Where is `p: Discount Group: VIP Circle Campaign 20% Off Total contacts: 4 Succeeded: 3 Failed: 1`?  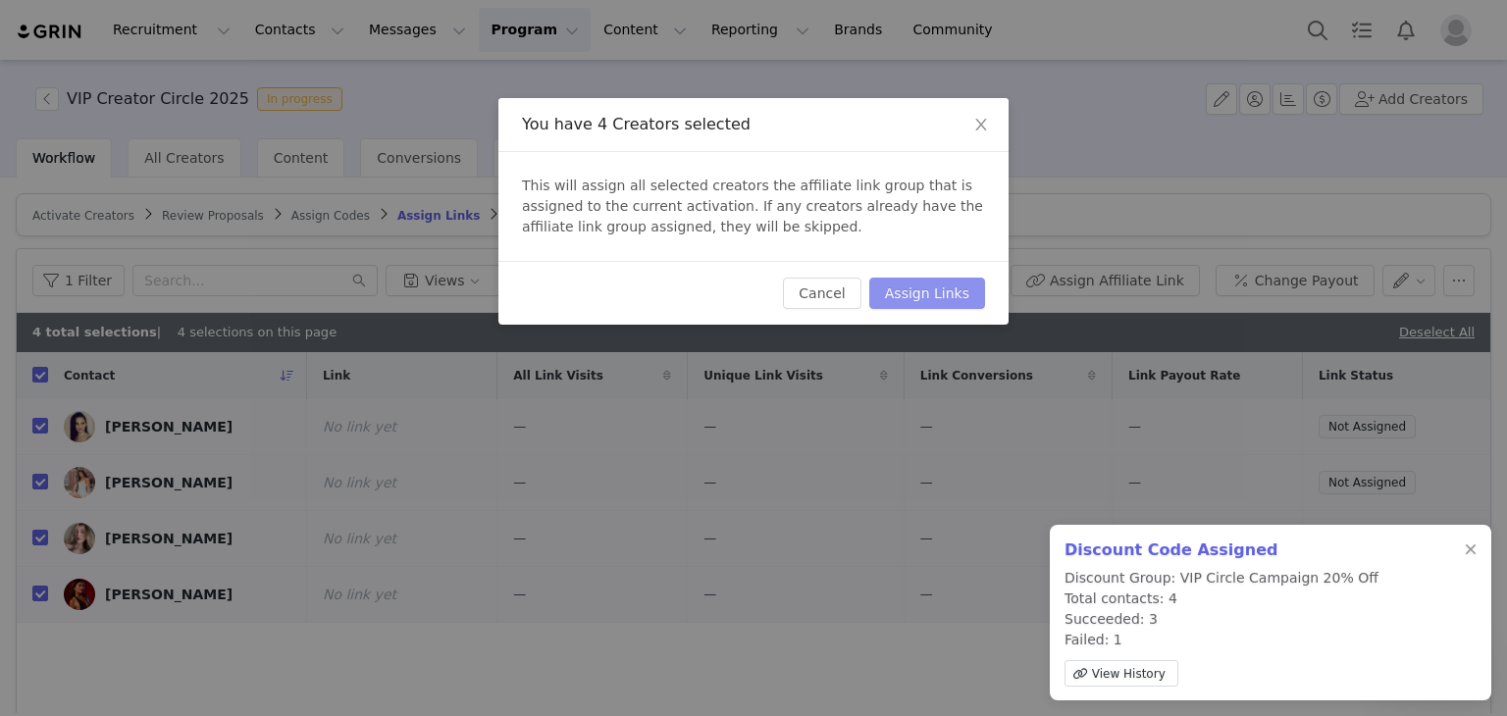
p: Discount Group: VIP Circle Campaign 20% Off Total contacts: 4 Succeeded: 3 Failed: 1 is located at coordinates (1221, 631).